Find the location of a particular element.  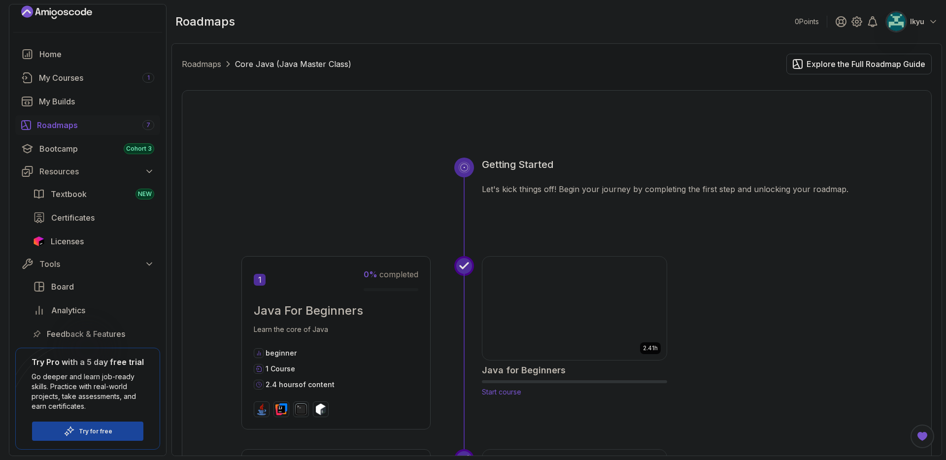

h2: Java for Beginners is located at coordinates (524, 371).